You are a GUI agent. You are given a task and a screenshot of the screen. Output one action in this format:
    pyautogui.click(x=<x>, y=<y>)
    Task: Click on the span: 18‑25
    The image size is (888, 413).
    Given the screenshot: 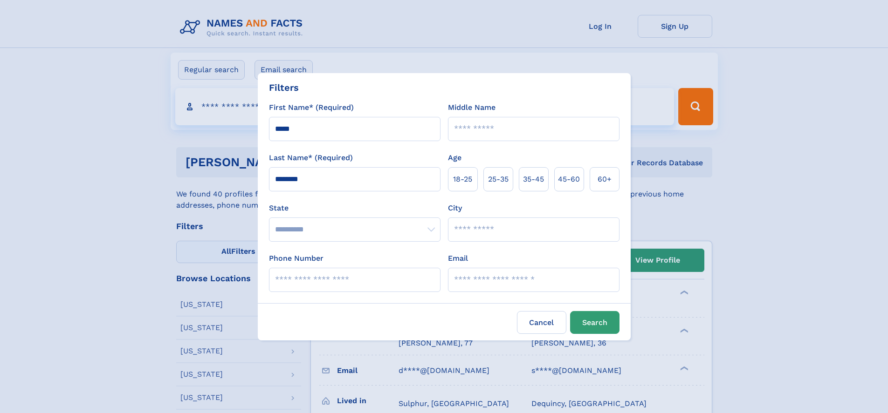 What is the action you would take?
    pyautogui.click(x=462, y=179)
    